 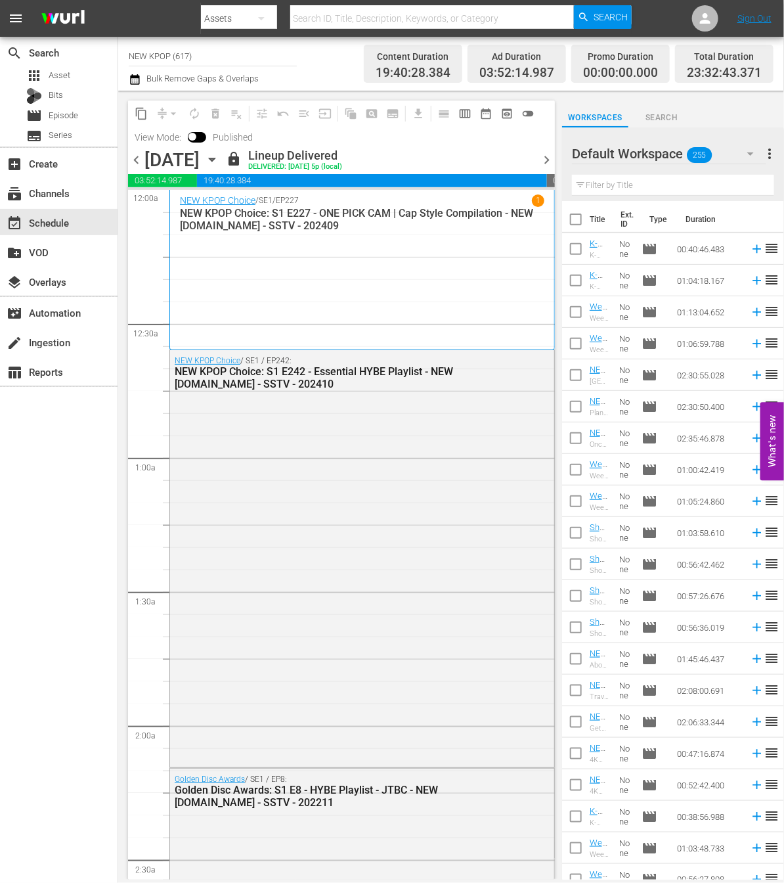 I want to click on span: Create Series Block, so click(x=393, y=114).